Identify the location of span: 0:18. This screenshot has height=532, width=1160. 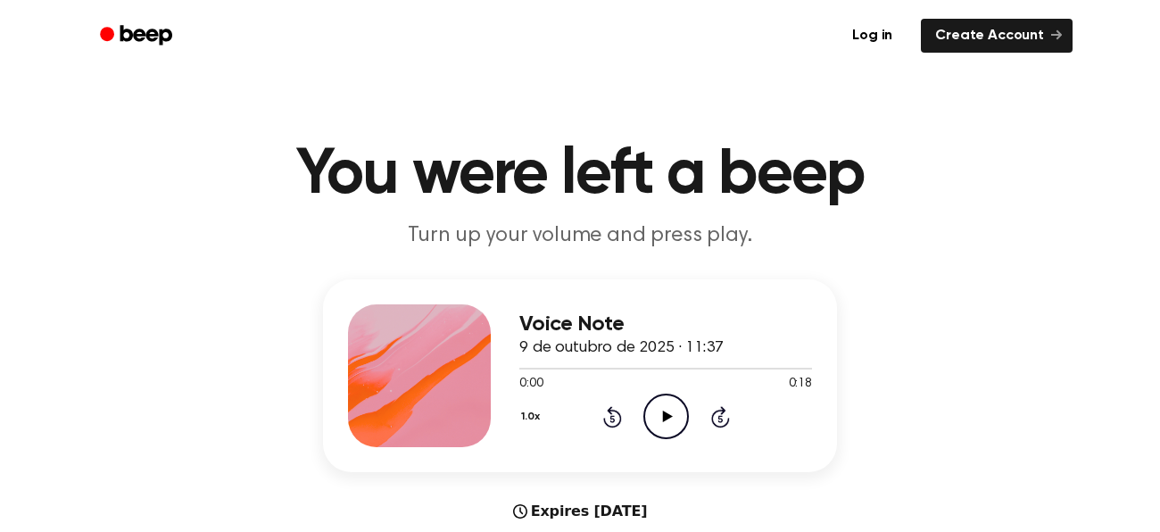
(800, 384).